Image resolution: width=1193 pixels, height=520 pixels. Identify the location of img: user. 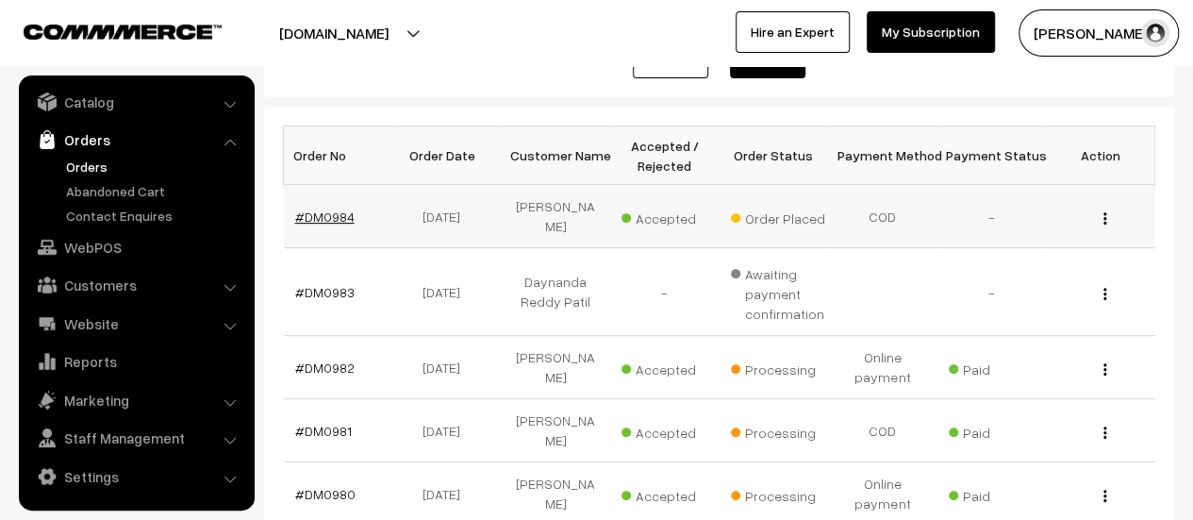
(1155, 33).